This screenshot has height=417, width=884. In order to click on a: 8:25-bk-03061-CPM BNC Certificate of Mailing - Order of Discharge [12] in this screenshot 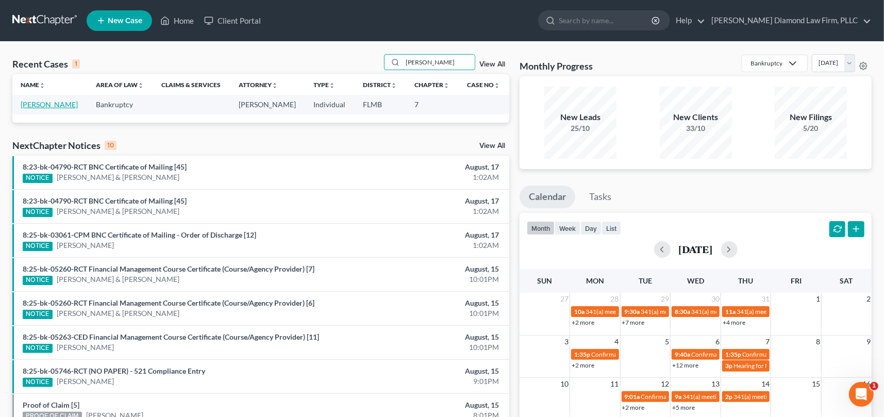, I will do `click(139, 235)`.